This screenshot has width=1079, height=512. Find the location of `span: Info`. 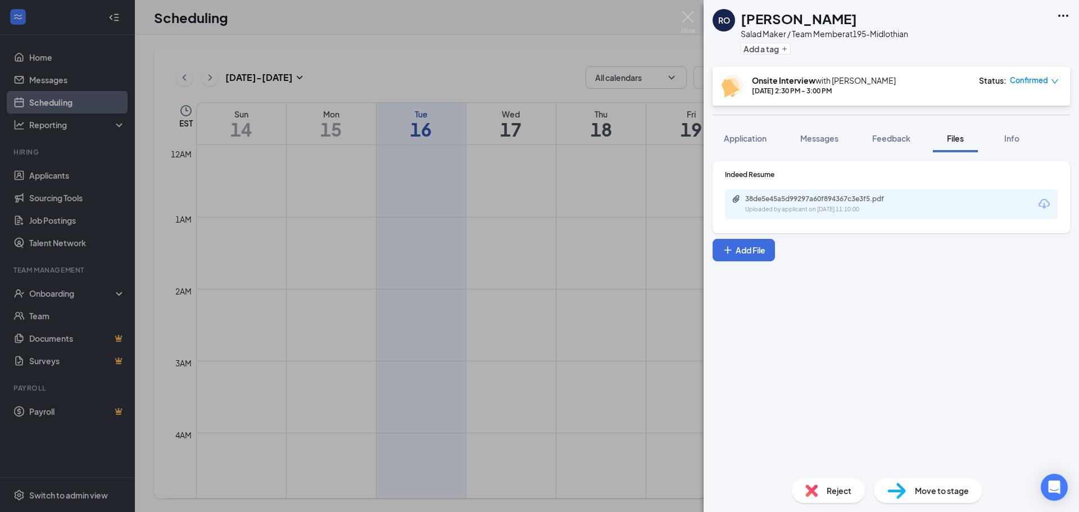

span: Info is located at coordinates (1011, 138).